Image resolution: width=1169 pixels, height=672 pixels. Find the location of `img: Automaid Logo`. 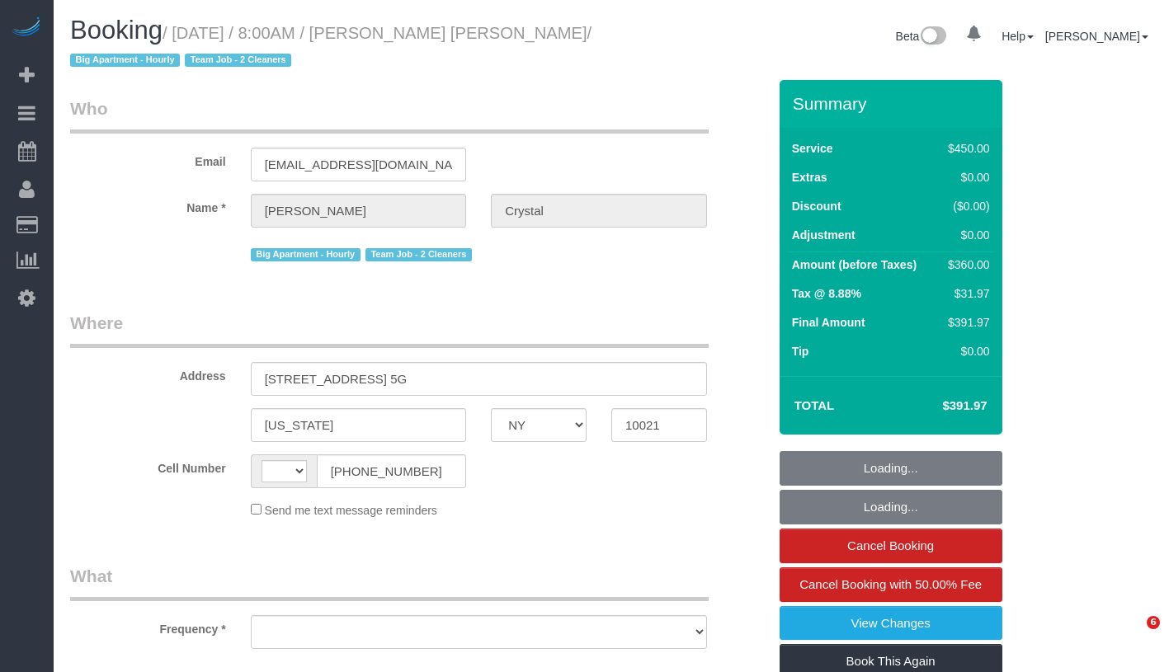

img: Automaid Logo is located at coordinates (26, 28).